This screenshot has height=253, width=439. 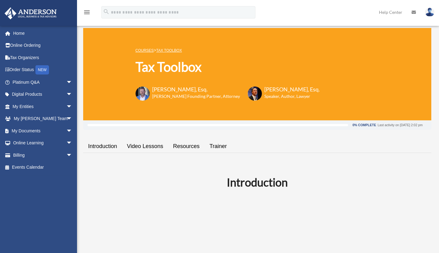 I want to click on a: Platinum Q&Aarrow_drop_down, so click(x=43, y=82).